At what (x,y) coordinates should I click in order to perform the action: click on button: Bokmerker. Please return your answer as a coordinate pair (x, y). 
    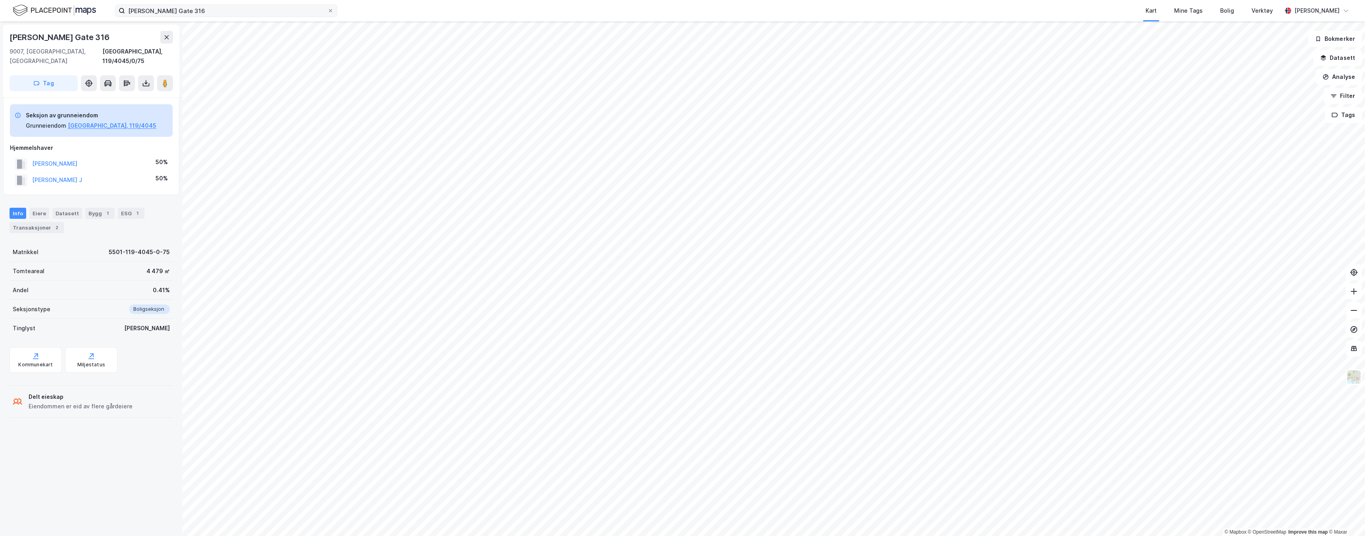
    Looking at the image, I should click on (1335, 39).